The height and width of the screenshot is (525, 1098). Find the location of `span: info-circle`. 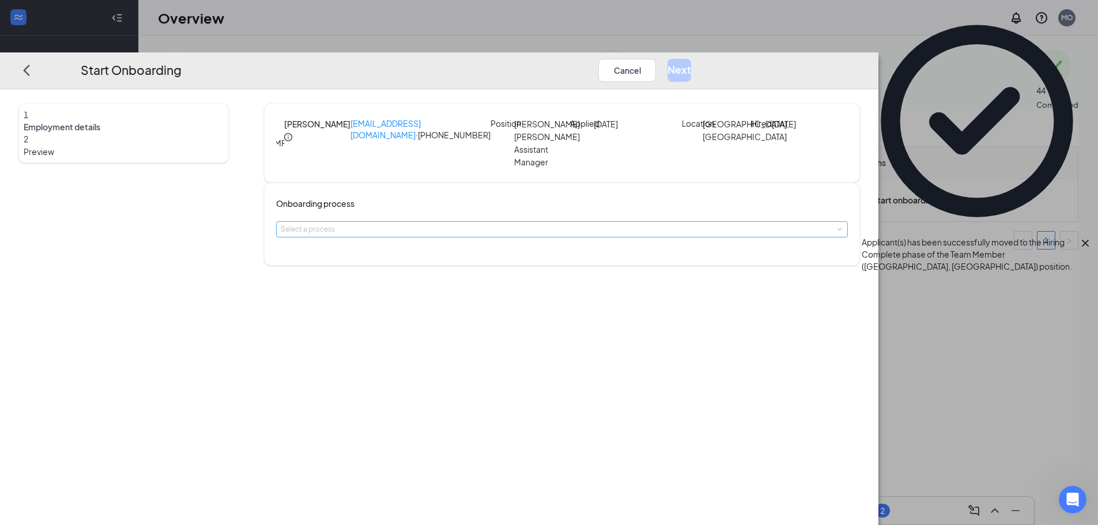

span: info-circle is located at coordinates (288, 137).